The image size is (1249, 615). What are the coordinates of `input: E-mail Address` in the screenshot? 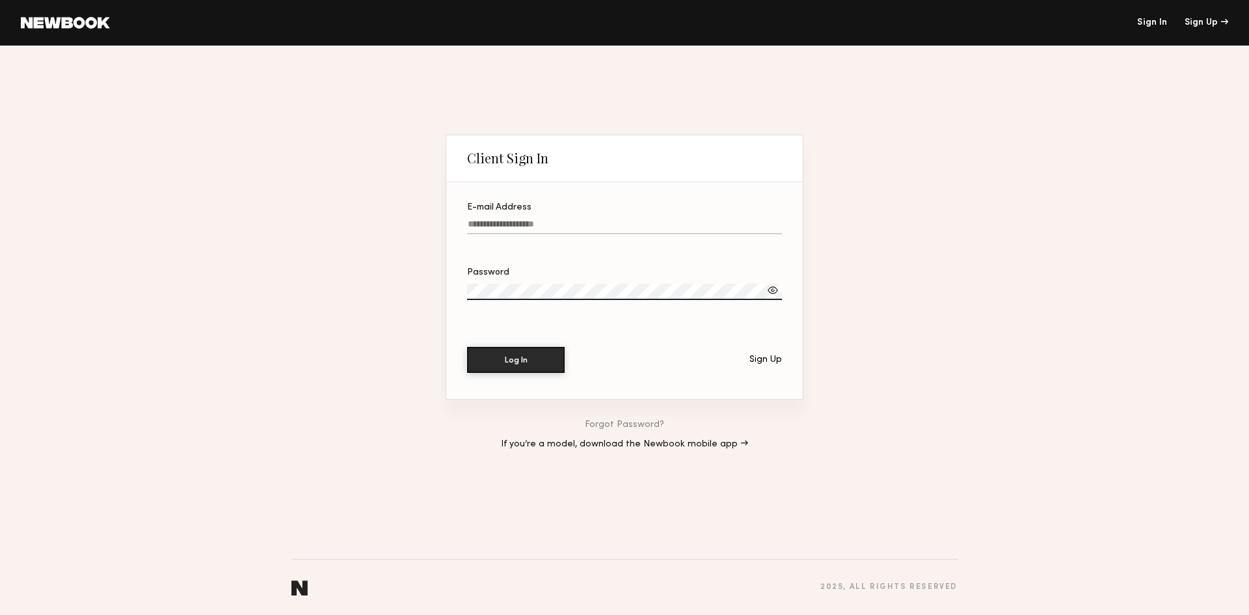 It's located at (624, 226).